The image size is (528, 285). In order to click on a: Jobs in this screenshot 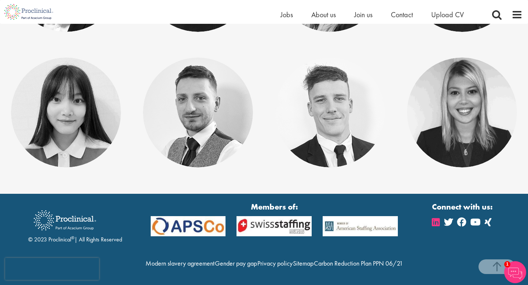, I will do `click(287, 15)`.